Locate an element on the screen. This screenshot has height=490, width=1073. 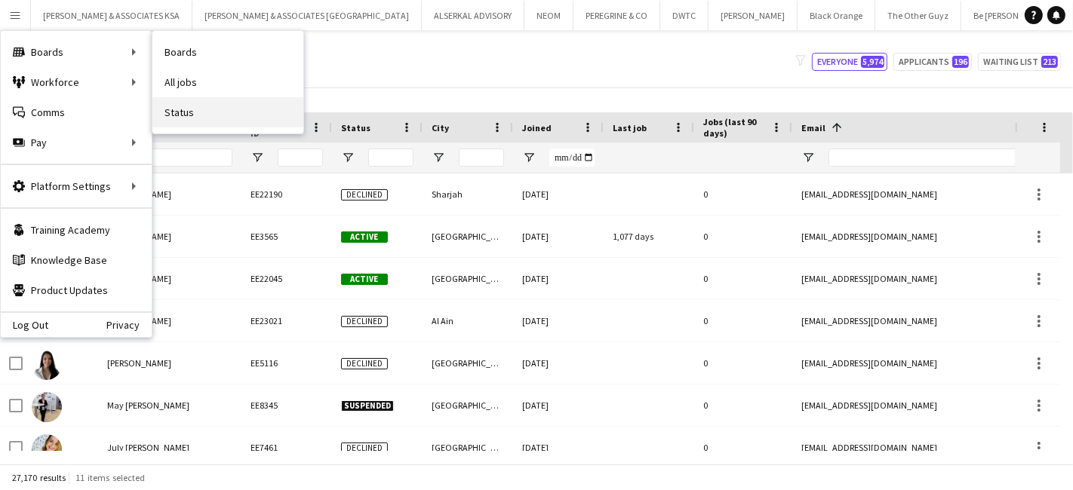
div: Workforce is located at coordinates (76, 82).